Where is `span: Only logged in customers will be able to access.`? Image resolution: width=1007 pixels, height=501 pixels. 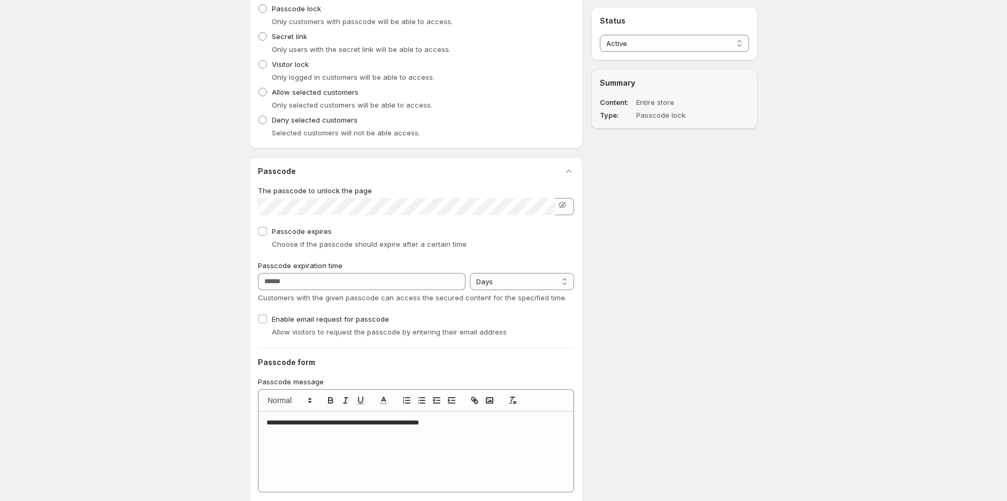 span: Only logged in customers will be able to access. is located at coordinates (353, 77).